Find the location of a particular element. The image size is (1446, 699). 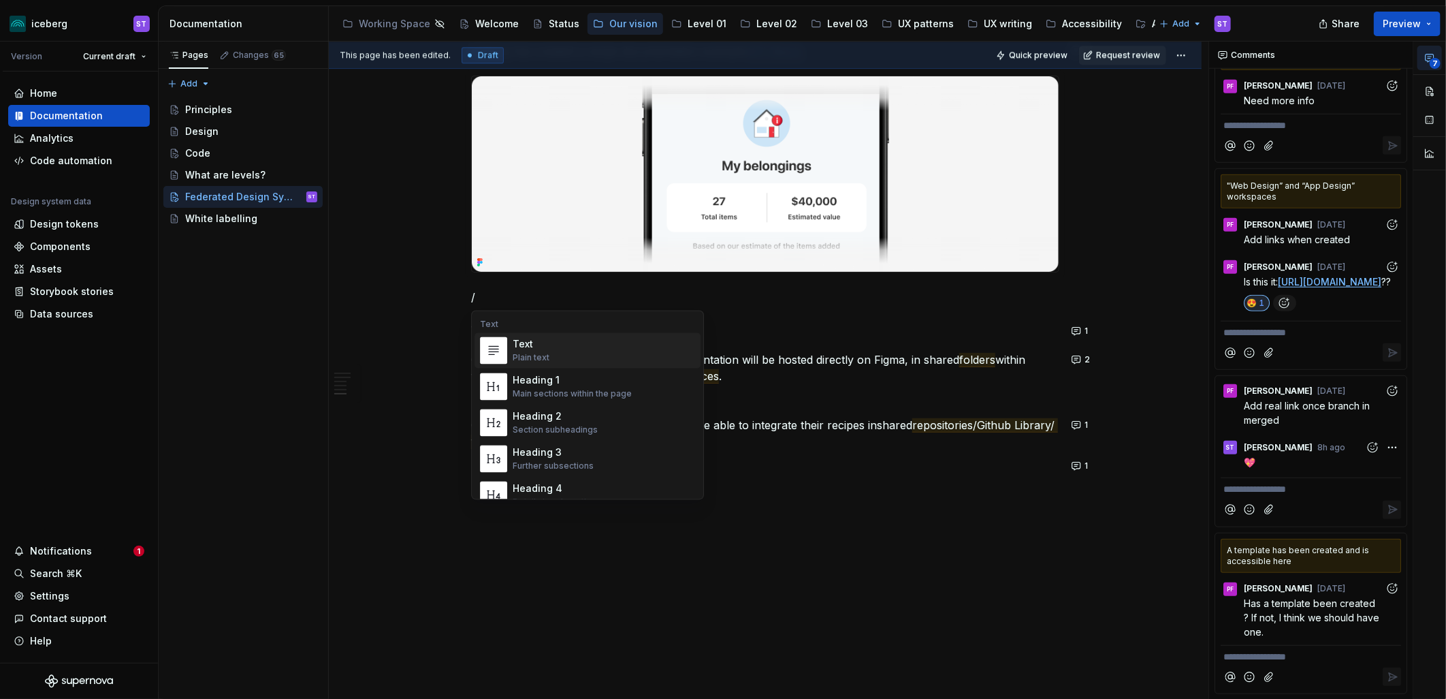

div: Documentation is located at coordinates (246, 24).